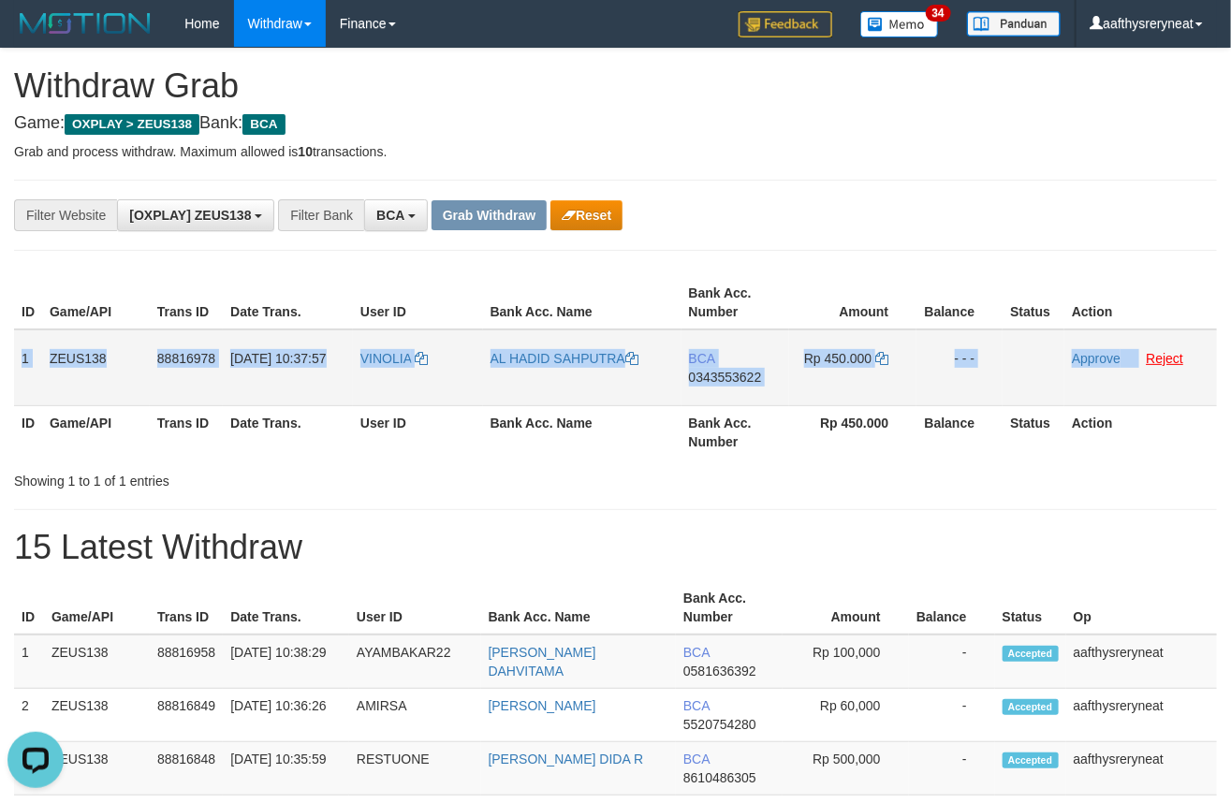  What do you see at coordinates (256, 477) in the screenshot?
I see `div: Showing 1 to 1 of 1 entries` at bounding box center [256, 477].